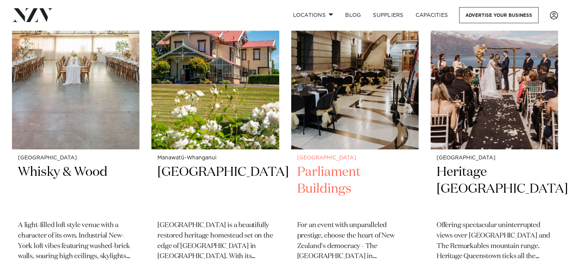 The height and width of the screenshot is (260, 570). What do you see at coordinates (499, 15) in the screenshot?
I see `a: Advertise your business` at bounding box center [499, 15].